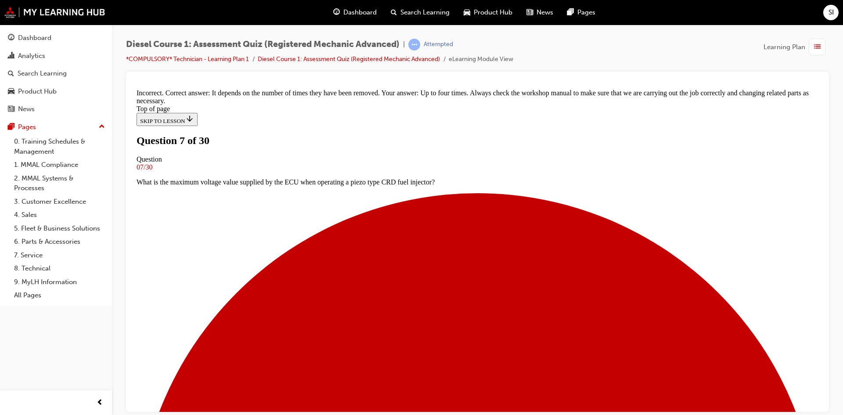  What do you see at coordinates (59, 228) in the screenshot?
I see `a: 5. Fleet & Business Solutions` at bounding box center [59, 228].